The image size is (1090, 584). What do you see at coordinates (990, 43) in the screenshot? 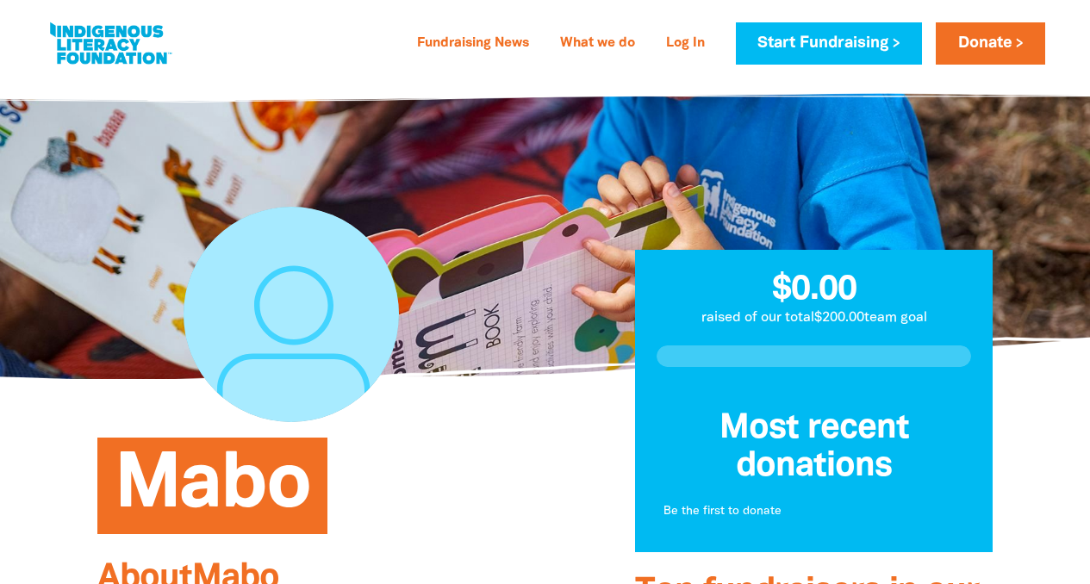
I see `a: Donate` at bounding box center [990, 43].